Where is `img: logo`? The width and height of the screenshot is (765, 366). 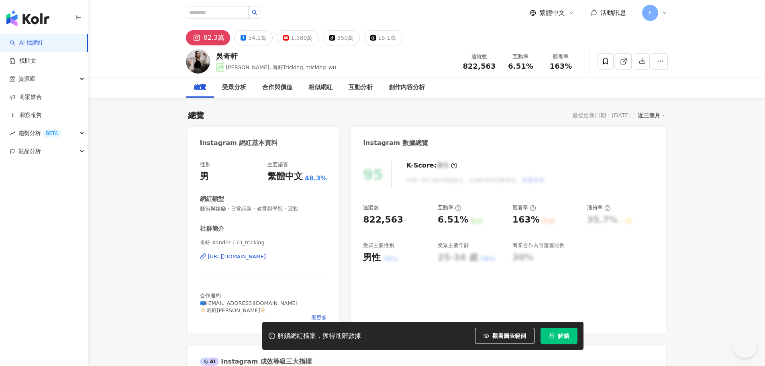
img: logo is located at coordinates (28, 18).